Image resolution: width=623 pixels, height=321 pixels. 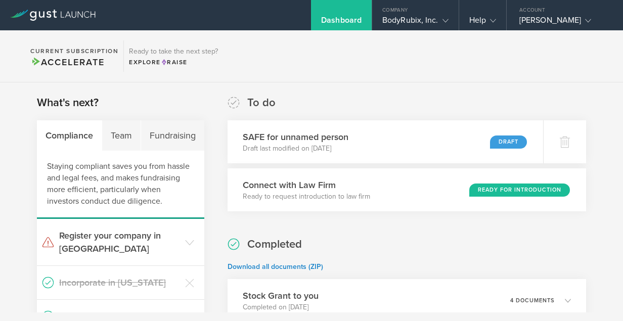 I want to click on h2: What's next?, so click(x=68, y=103).